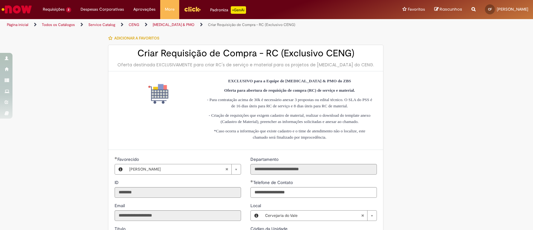 The image size is (533, 230). I want to click on span: - Para contratação acima de 30k é necessário anexar 3 propostas ou edital técnico. O SLA do PSS é..., so click(290, 102).